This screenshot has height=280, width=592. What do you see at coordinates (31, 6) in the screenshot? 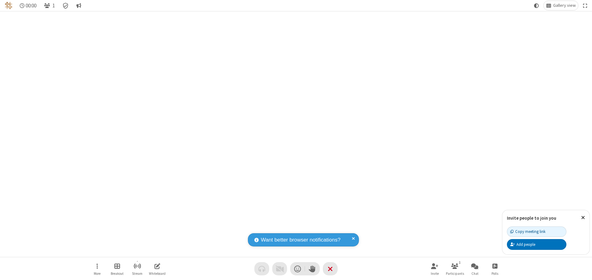
I see `span: 00:00` at bounding box center [31, 6].